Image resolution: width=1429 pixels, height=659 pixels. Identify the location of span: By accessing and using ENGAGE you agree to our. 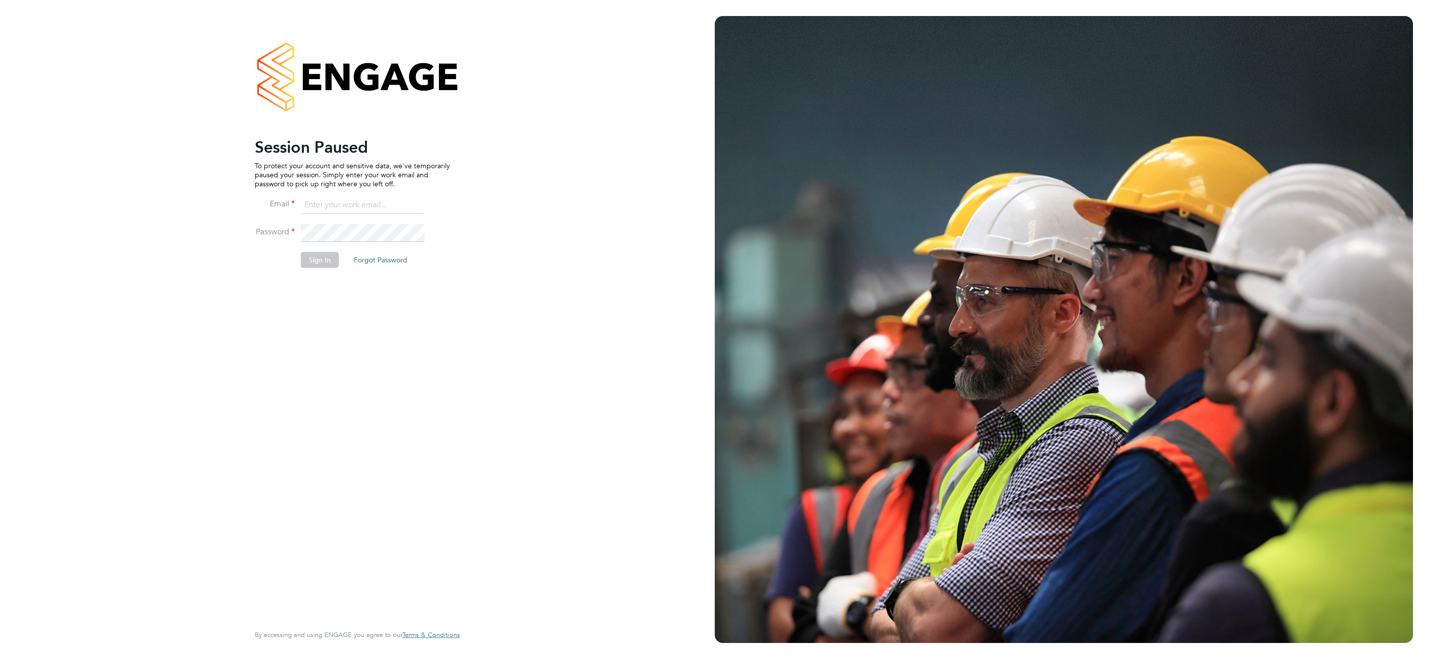
(357, 634).